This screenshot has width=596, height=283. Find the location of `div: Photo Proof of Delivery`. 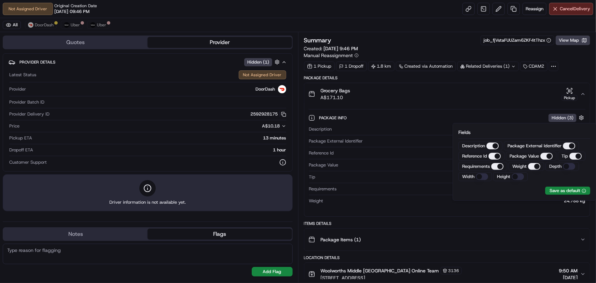

div: Photo Proof of Delivery is located at coordinates (462, 189).